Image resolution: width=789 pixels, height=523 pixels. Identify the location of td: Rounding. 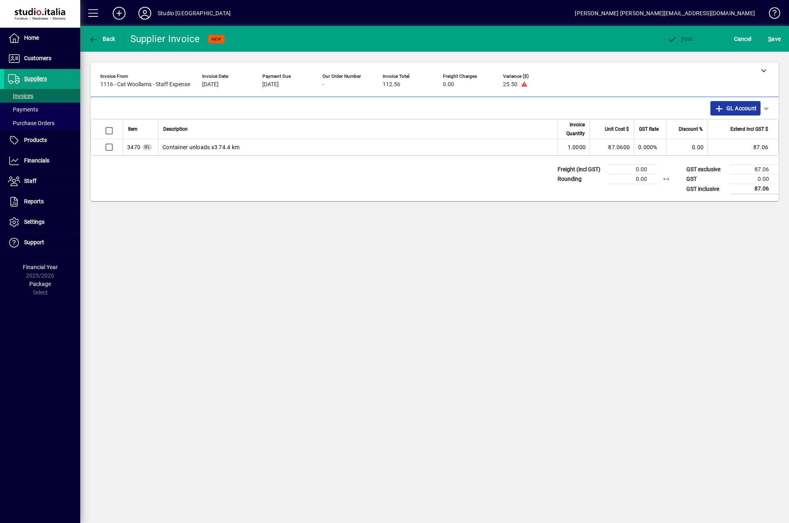
(581, 179).